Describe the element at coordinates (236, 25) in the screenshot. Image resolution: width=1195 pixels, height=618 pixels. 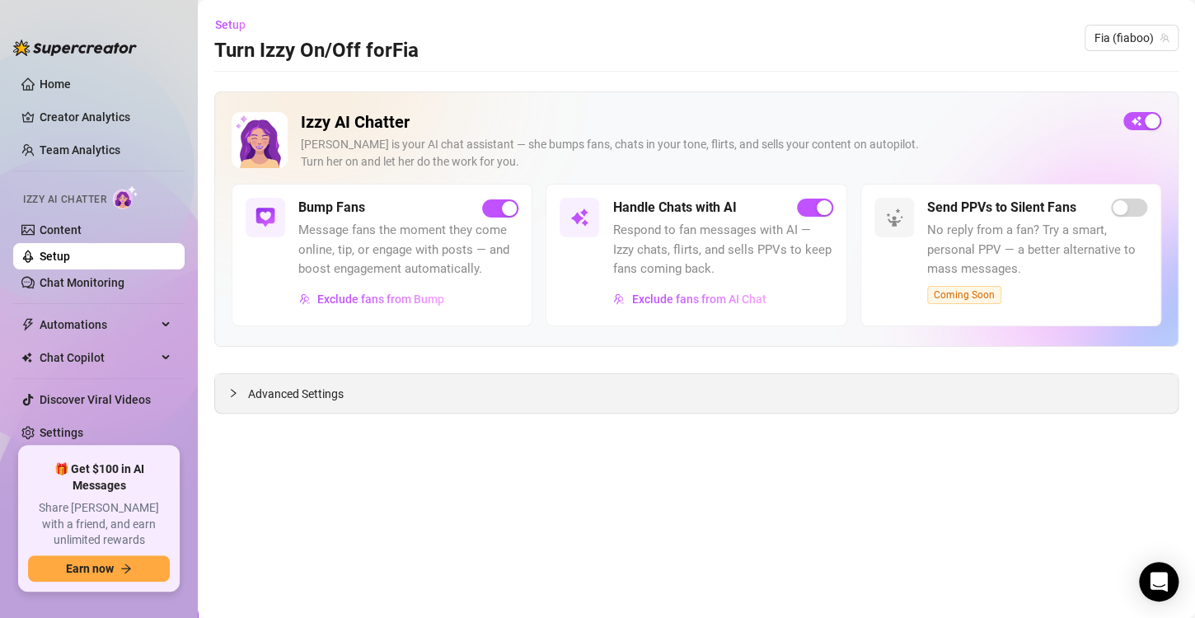
I see `button: Setup` at that location.